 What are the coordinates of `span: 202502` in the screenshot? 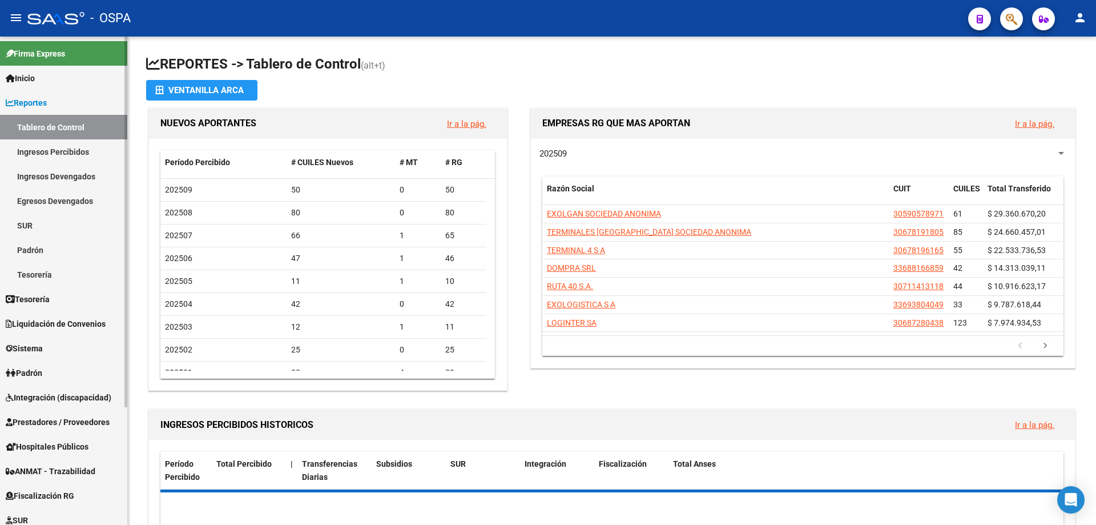 It's located at (179, 349).